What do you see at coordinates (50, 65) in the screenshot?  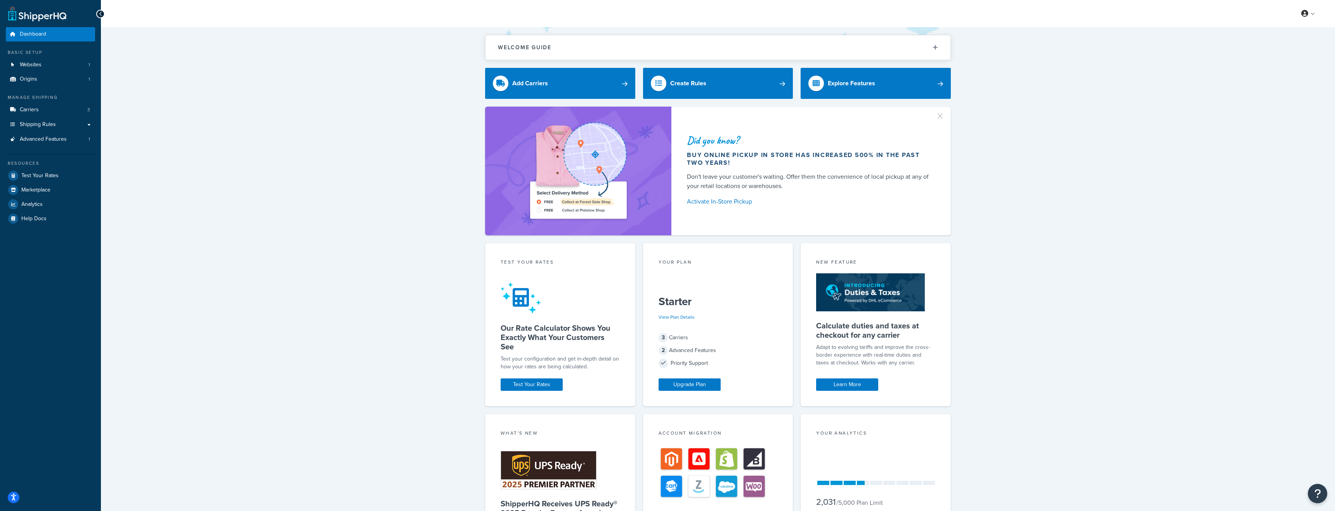 I see `li: Websites` at bounding box center [50, 65].